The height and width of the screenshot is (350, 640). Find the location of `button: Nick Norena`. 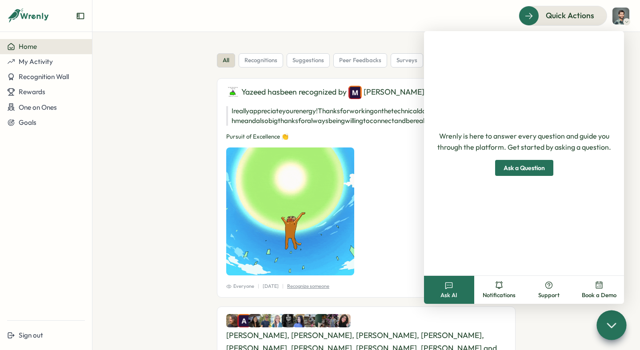

button: Nick Norena is located at coordinates (621, 16).